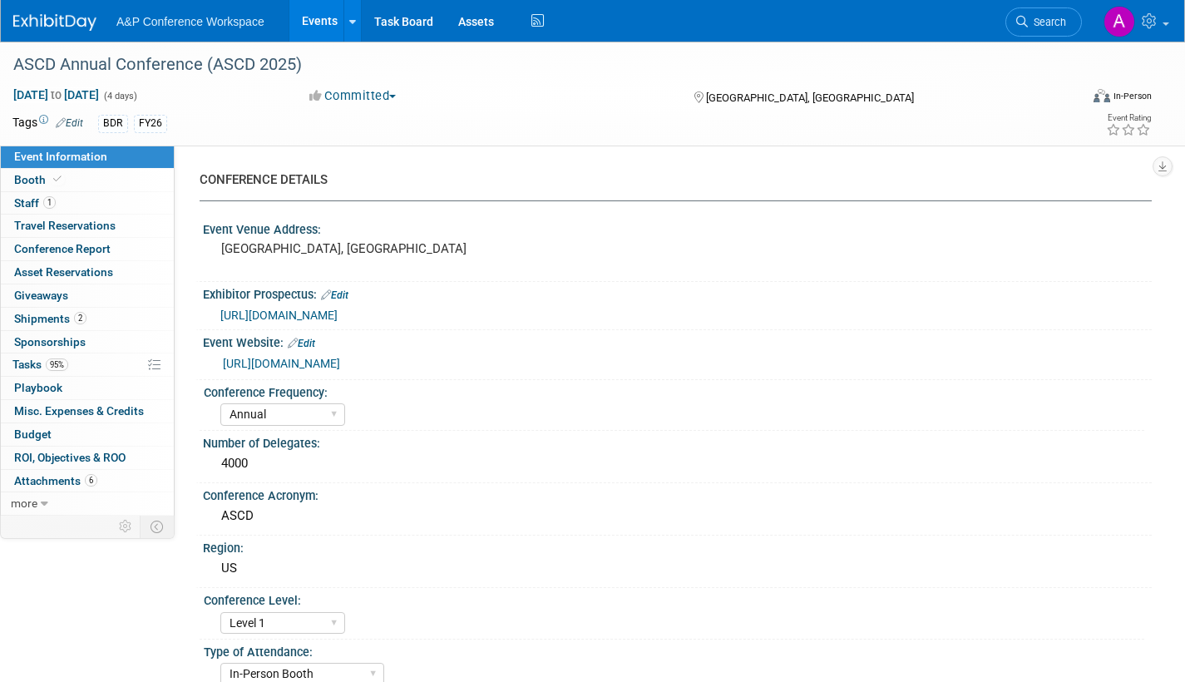 The width and height of the screenshot is (1185, 682). I want to click on div: Event Venue Address:, so click(677, 227).